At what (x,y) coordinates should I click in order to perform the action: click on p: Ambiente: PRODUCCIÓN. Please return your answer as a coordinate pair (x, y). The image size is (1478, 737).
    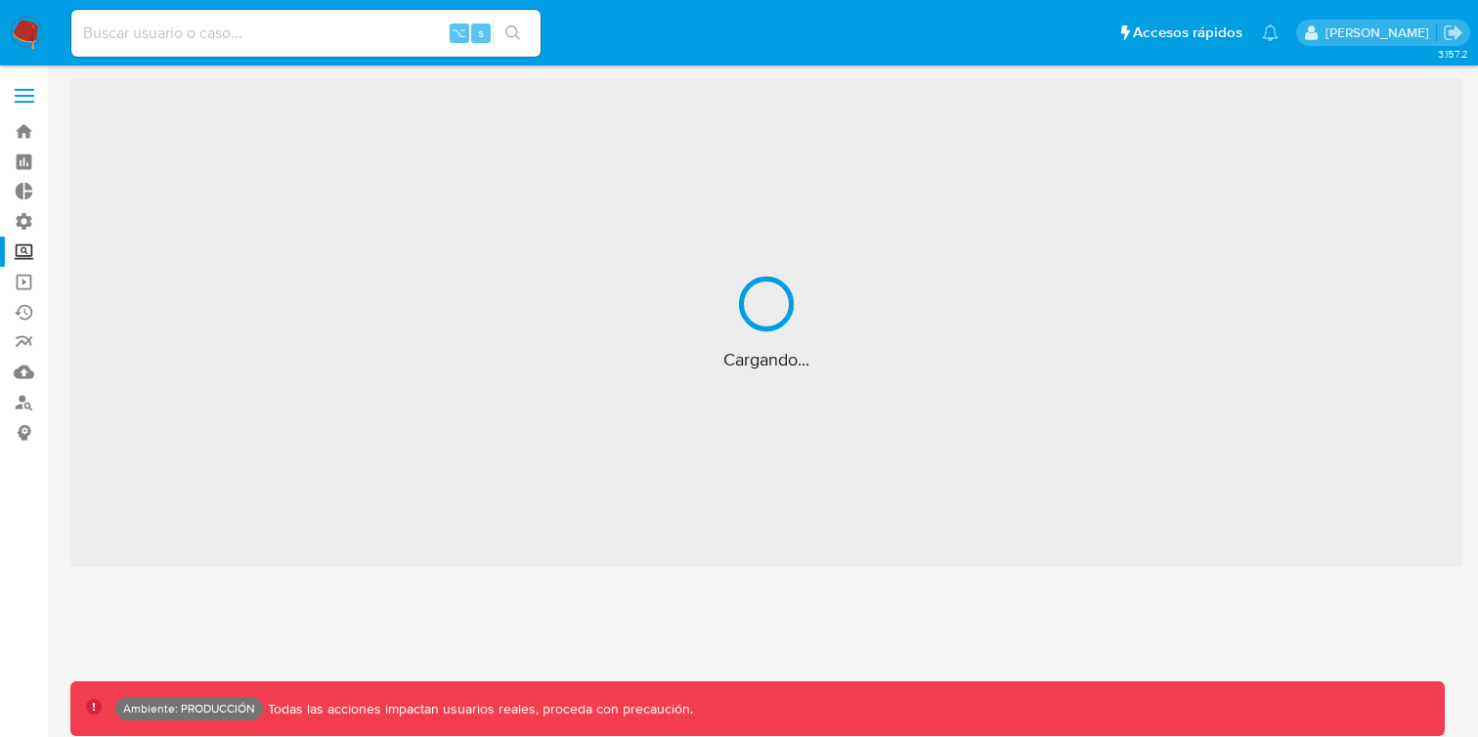
    Looking at the image, I should click on (189, 708).